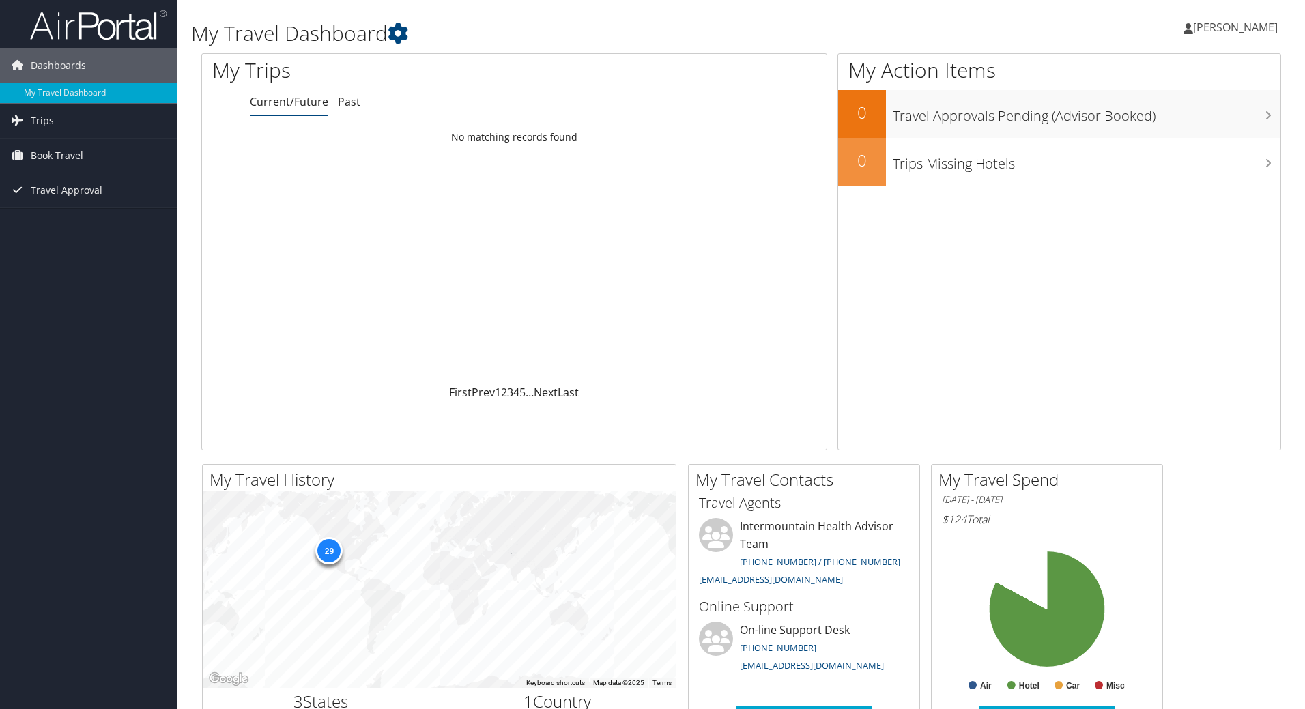 The image size is (1305, 709). I want to click on a: 4, so click(516, 392).